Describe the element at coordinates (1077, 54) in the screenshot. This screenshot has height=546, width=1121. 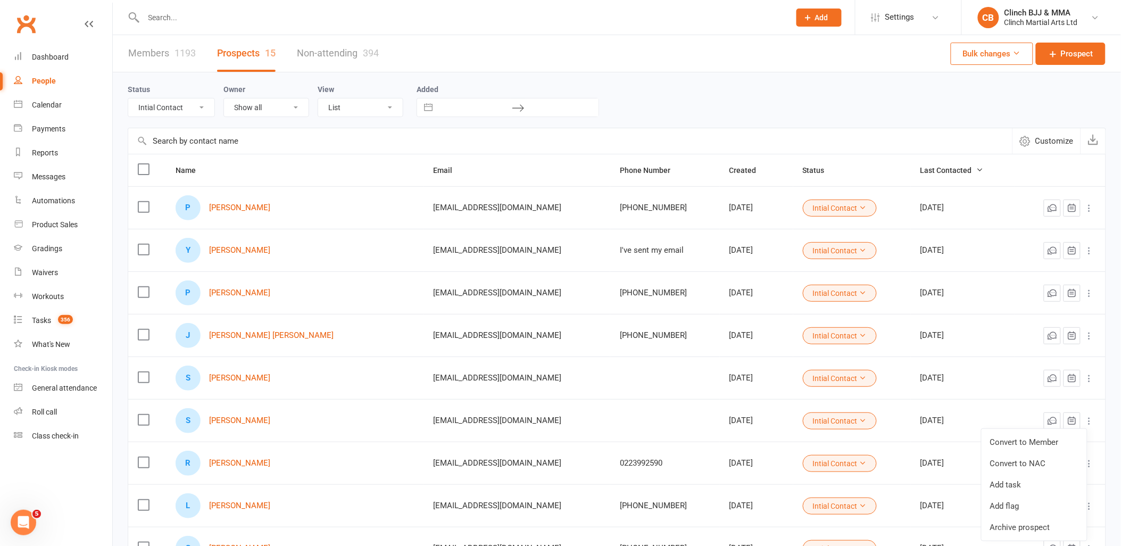
I see `span: Prospect` at that location.